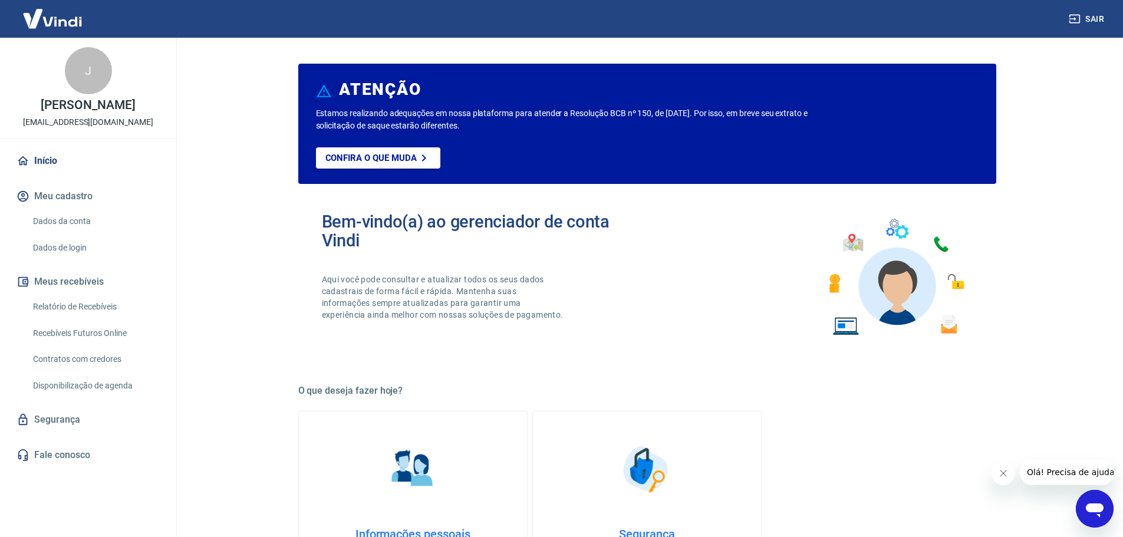  What do you see at coordinates (95, 306) in the screenshot?
I see `a: Relatório de Recebíveis` at bounding box center [95, 306].